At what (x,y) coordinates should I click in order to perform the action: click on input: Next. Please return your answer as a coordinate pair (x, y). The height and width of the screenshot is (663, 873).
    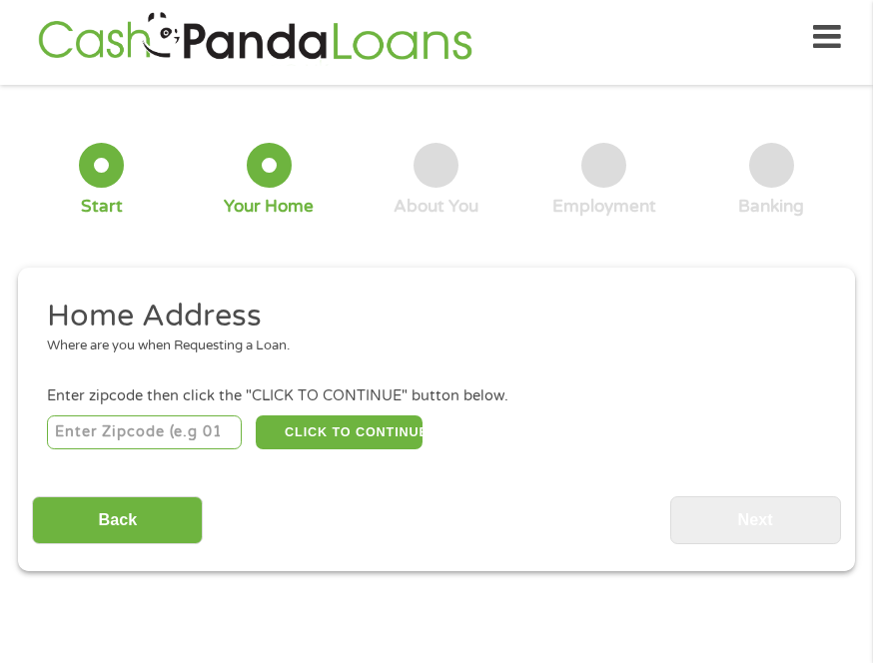
    Looking at the image, I should click on (755, 520).